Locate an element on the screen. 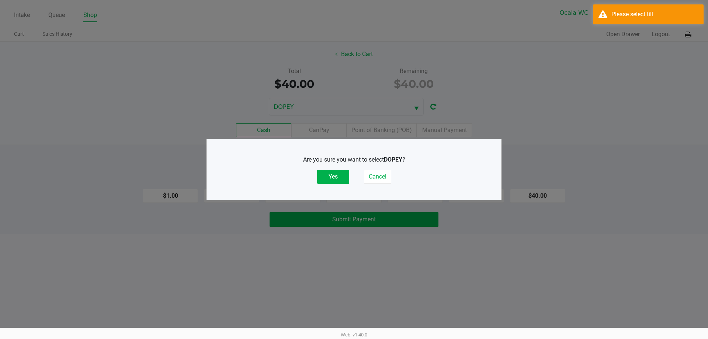 The height and width of the screenshot is (339, 708). b: DOPEY is located at coordinates (393, 159).